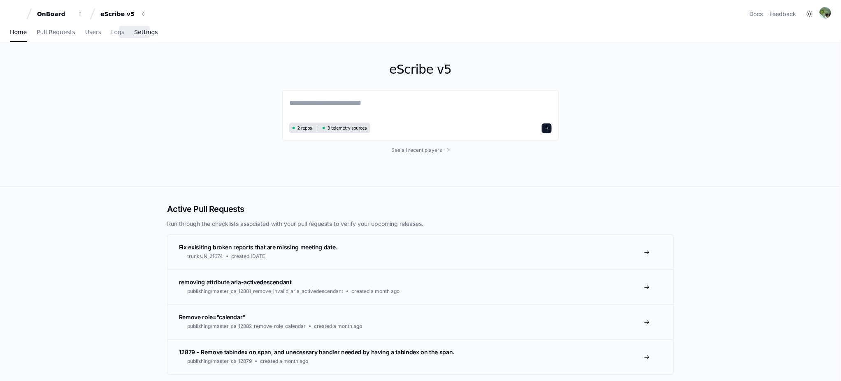 This screenshot has height=381, width=841. What do you see at coordinates (420, 287) in the screenshot?
I see `a: removing attribute aria-activedescendantpublishing/master_ca_12881_remove_invalid_aria_activedesc...` at bounding box center [420, 287].